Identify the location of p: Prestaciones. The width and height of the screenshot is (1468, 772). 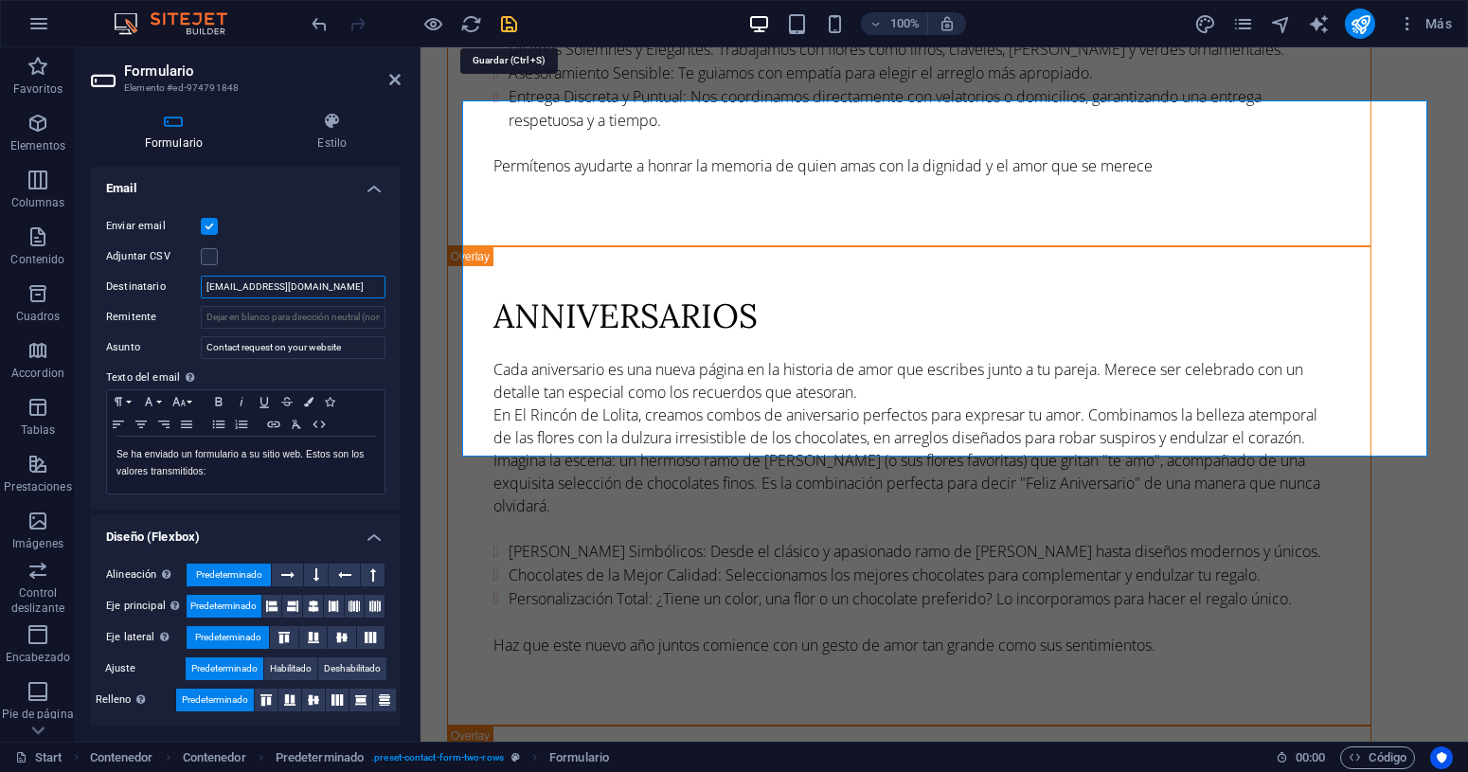
(37, 487).